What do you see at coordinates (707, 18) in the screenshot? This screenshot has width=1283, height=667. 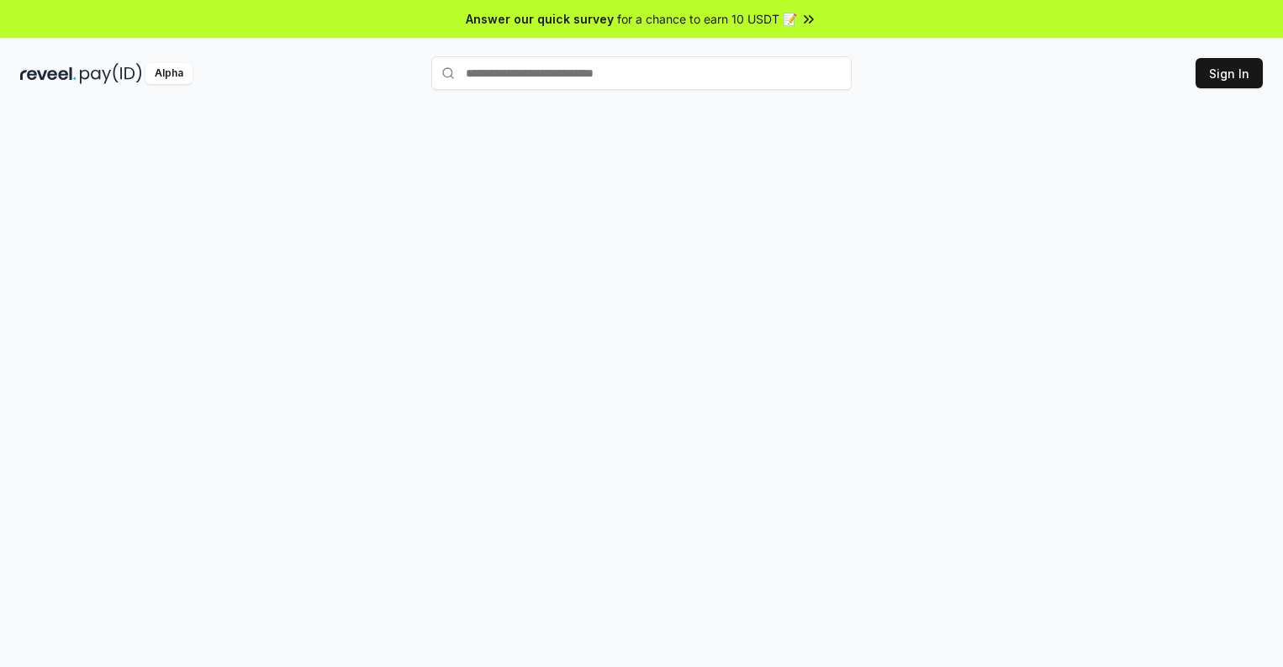 I see `span: for a chance to earn 10 USDT 📝` at bounding box center [707, 18].